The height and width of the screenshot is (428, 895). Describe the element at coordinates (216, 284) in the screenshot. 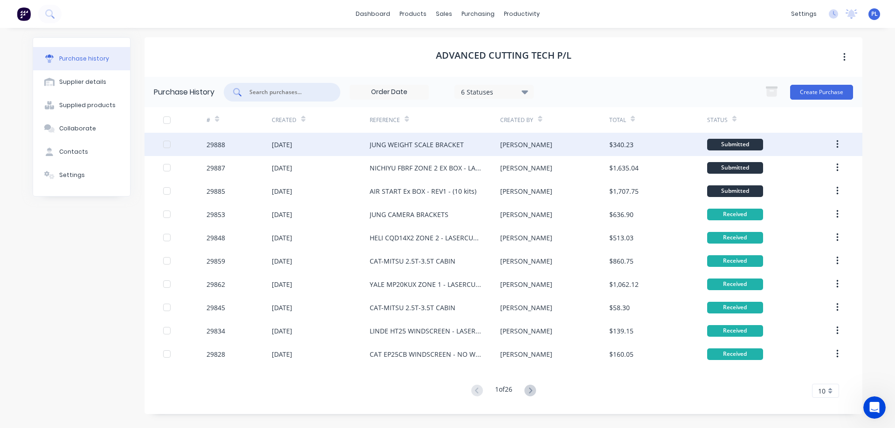

I see `div: 29862` at that location.